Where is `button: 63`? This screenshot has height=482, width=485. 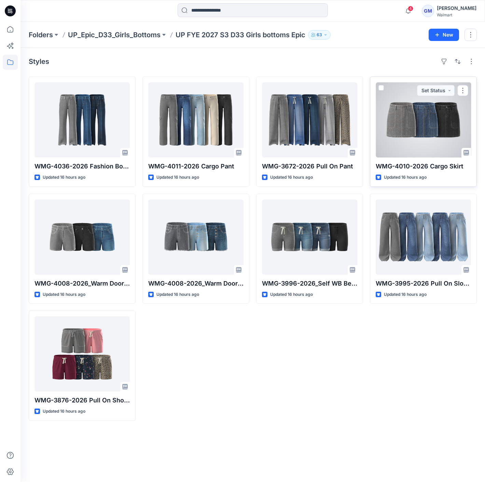 button: 63 is located at coordinates (320, 35).